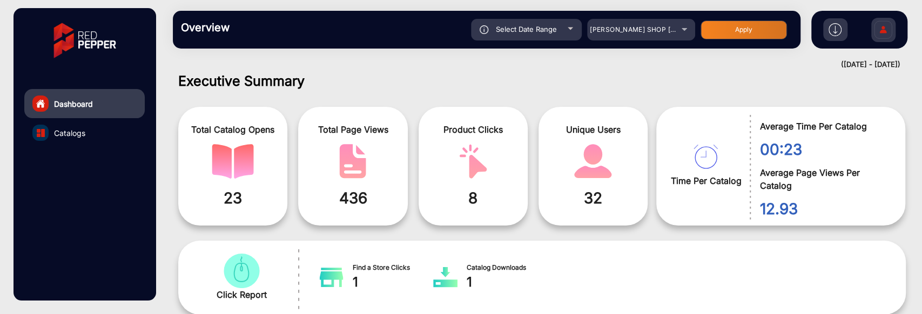  I want to click on button: Apply, so click(744, 30).